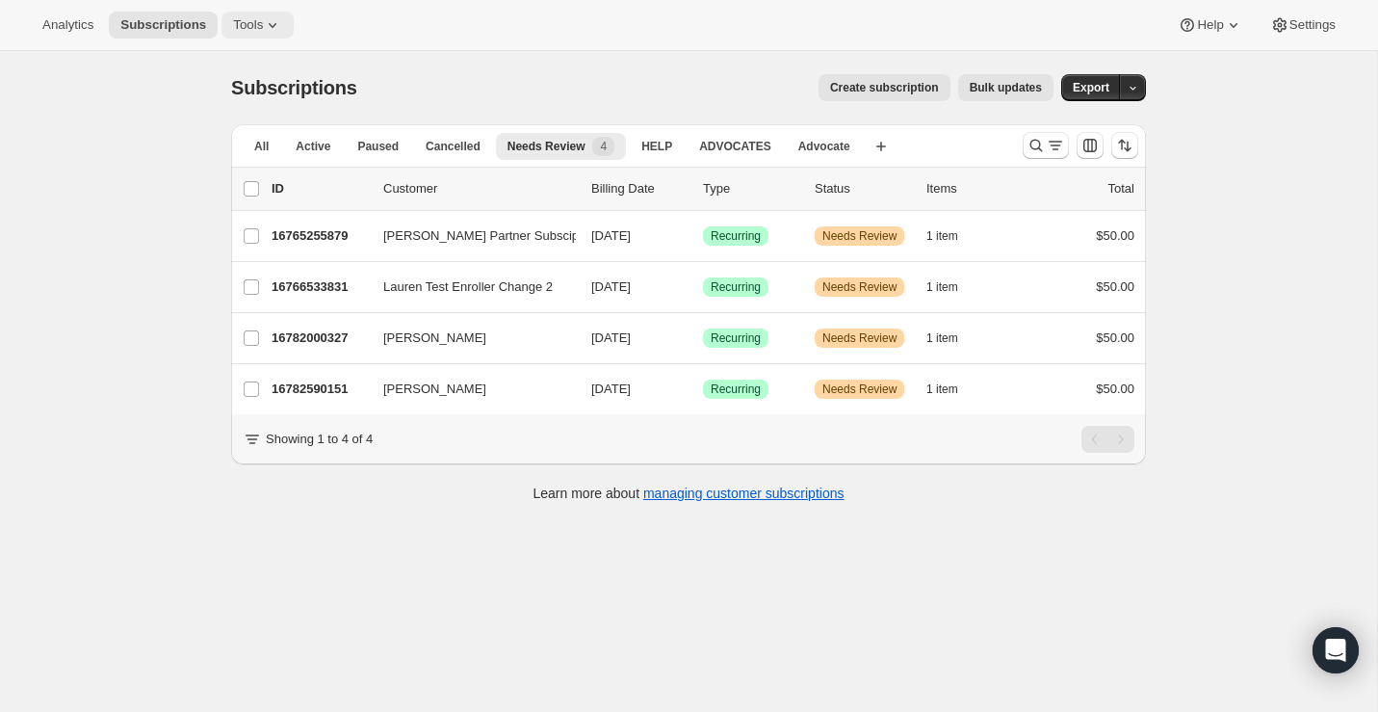 Image resolution: width=1378 pixels, height=712 pixels. I want to click on button: Analytics, so click(67, 25).